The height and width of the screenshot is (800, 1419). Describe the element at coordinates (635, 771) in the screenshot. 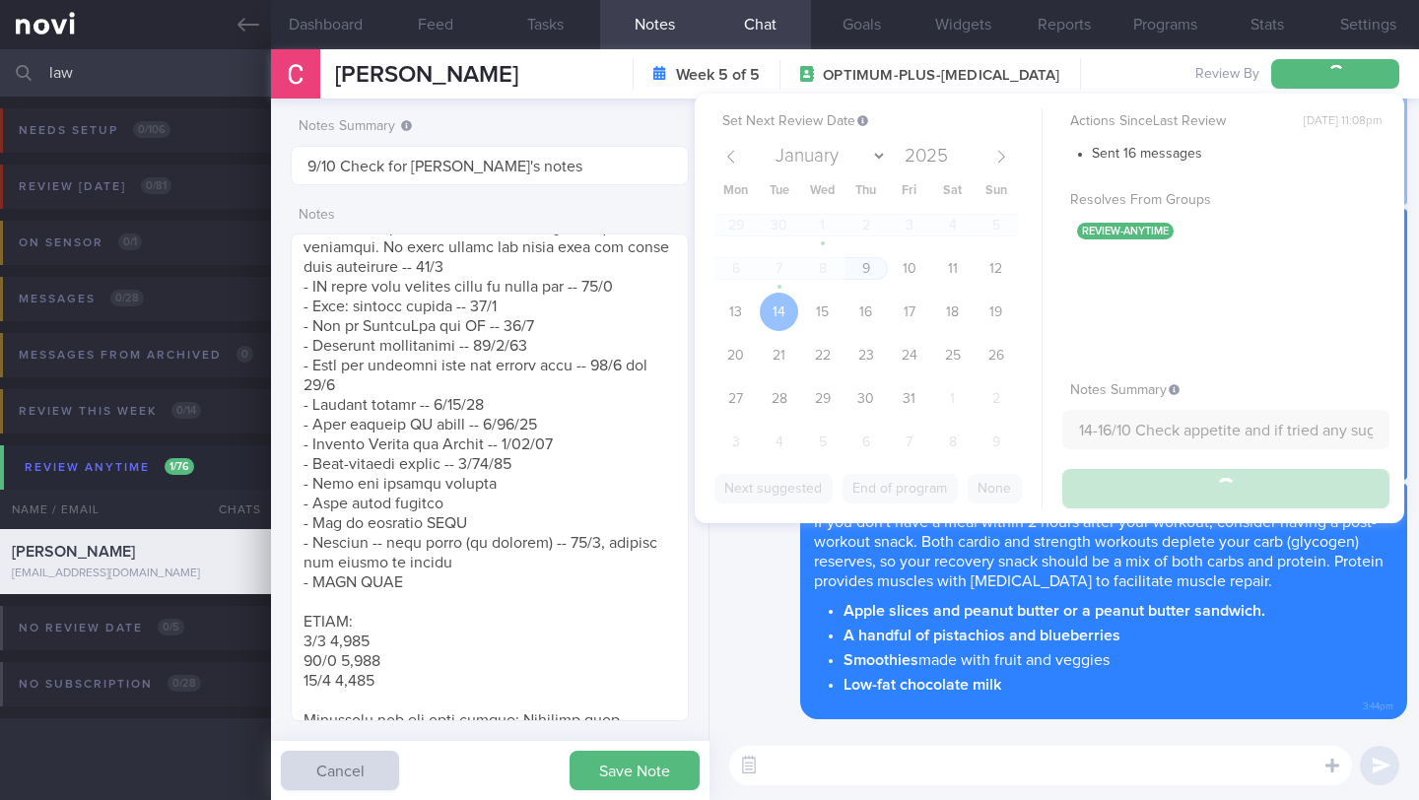

I see `button: Save Note` at that location.